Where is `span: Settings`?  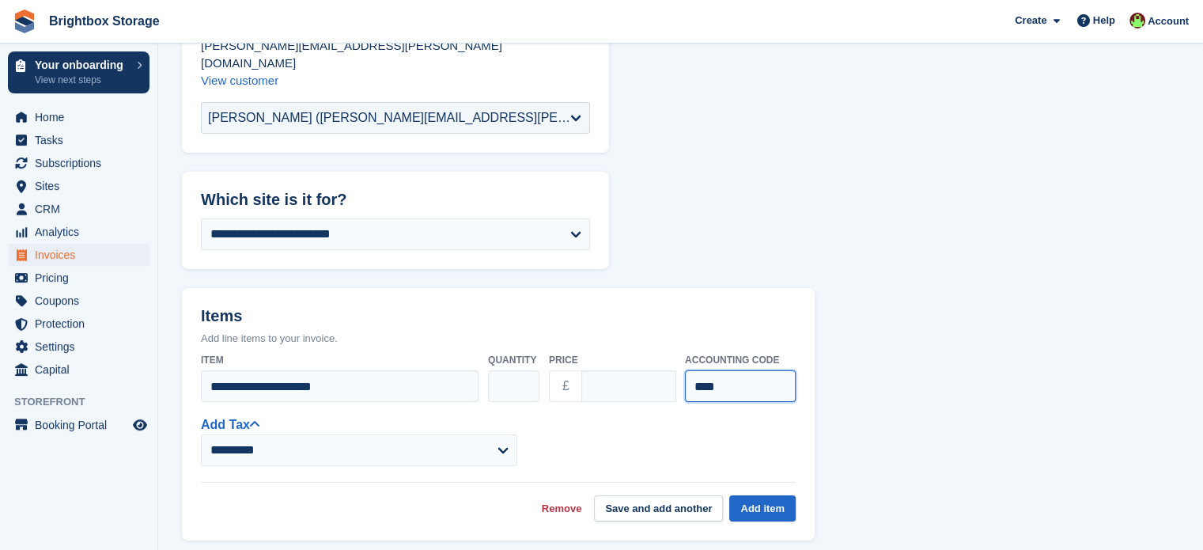 span: Settings is located at coordinates (82, 346).